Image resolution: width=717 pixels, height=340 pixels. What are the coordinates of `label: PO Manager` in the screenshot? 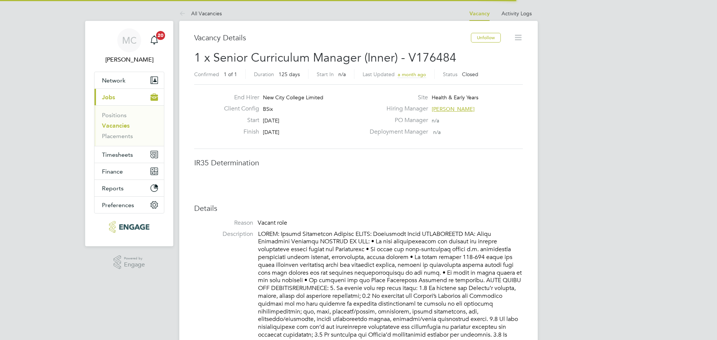 It's located at (396, 120).